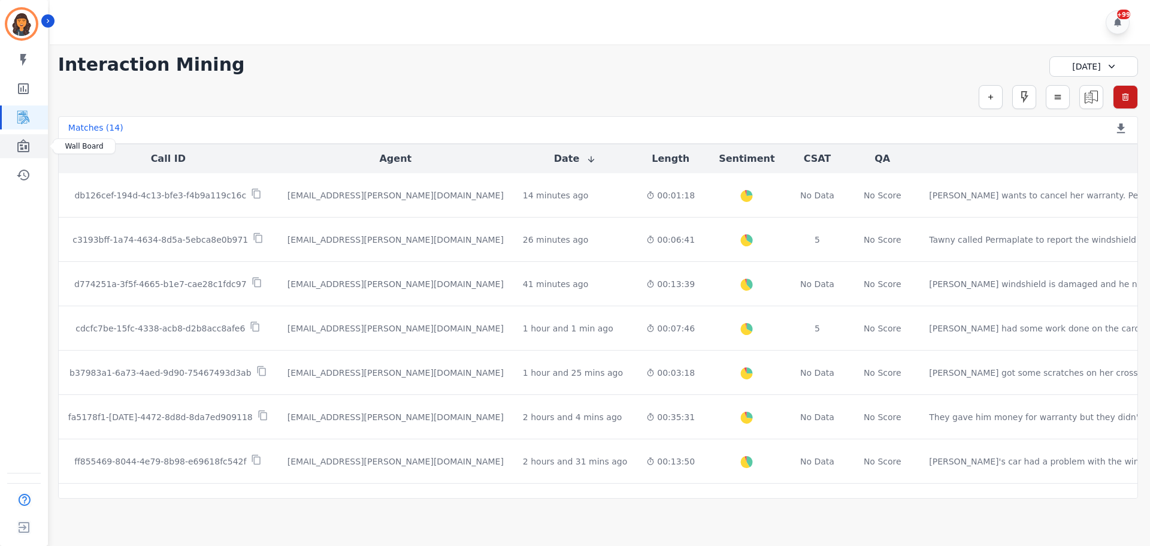 The height and width of the screenshot is (546, 1150). I want to click on div: 2 hours and 31 mins ago, so click(575, 461).